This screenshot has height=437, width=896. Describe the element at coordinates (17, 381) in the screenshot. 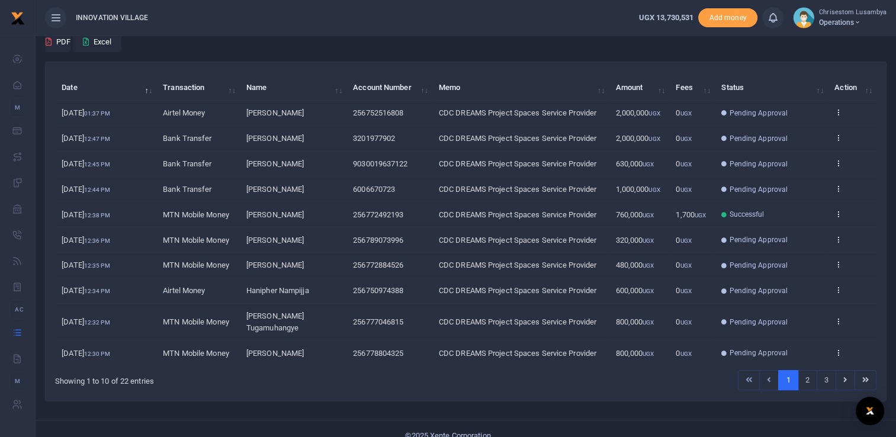

I see `li: M` at that location.